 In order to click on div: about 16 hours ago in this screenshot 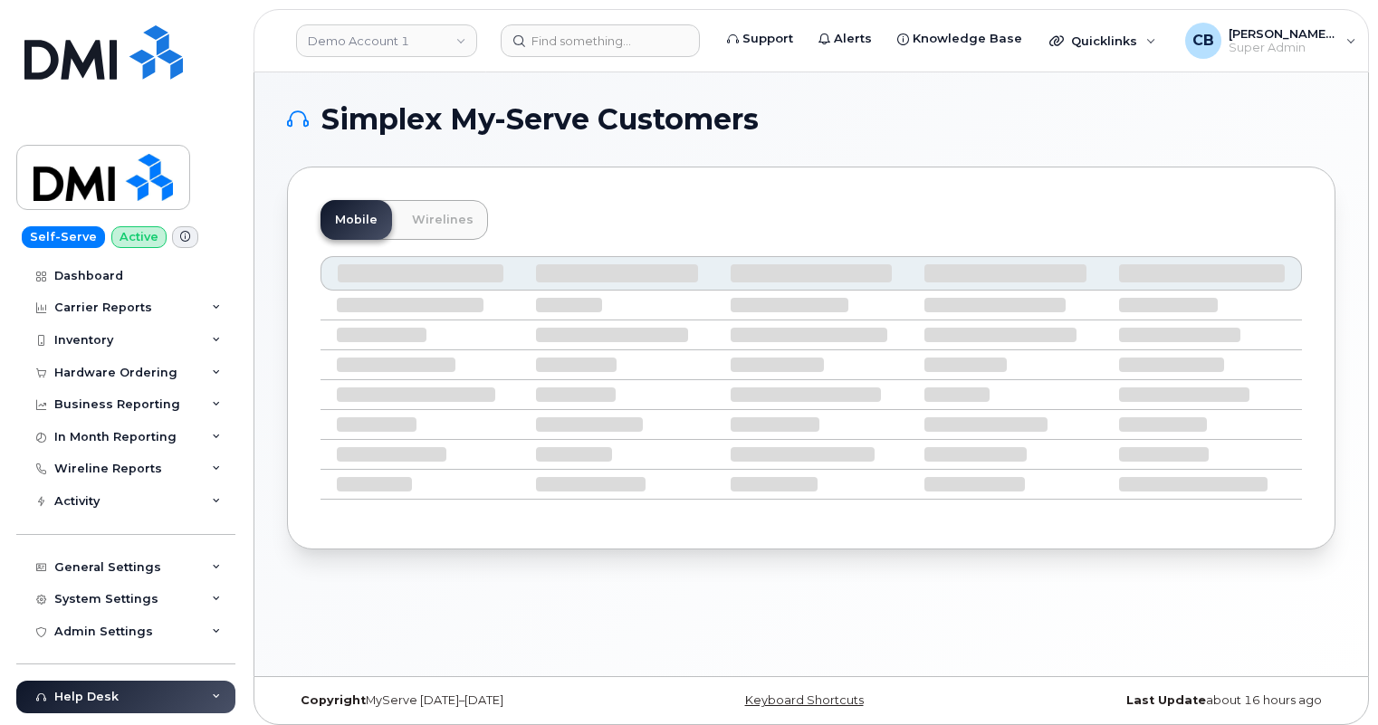, I will do `click(1160, 701)`.